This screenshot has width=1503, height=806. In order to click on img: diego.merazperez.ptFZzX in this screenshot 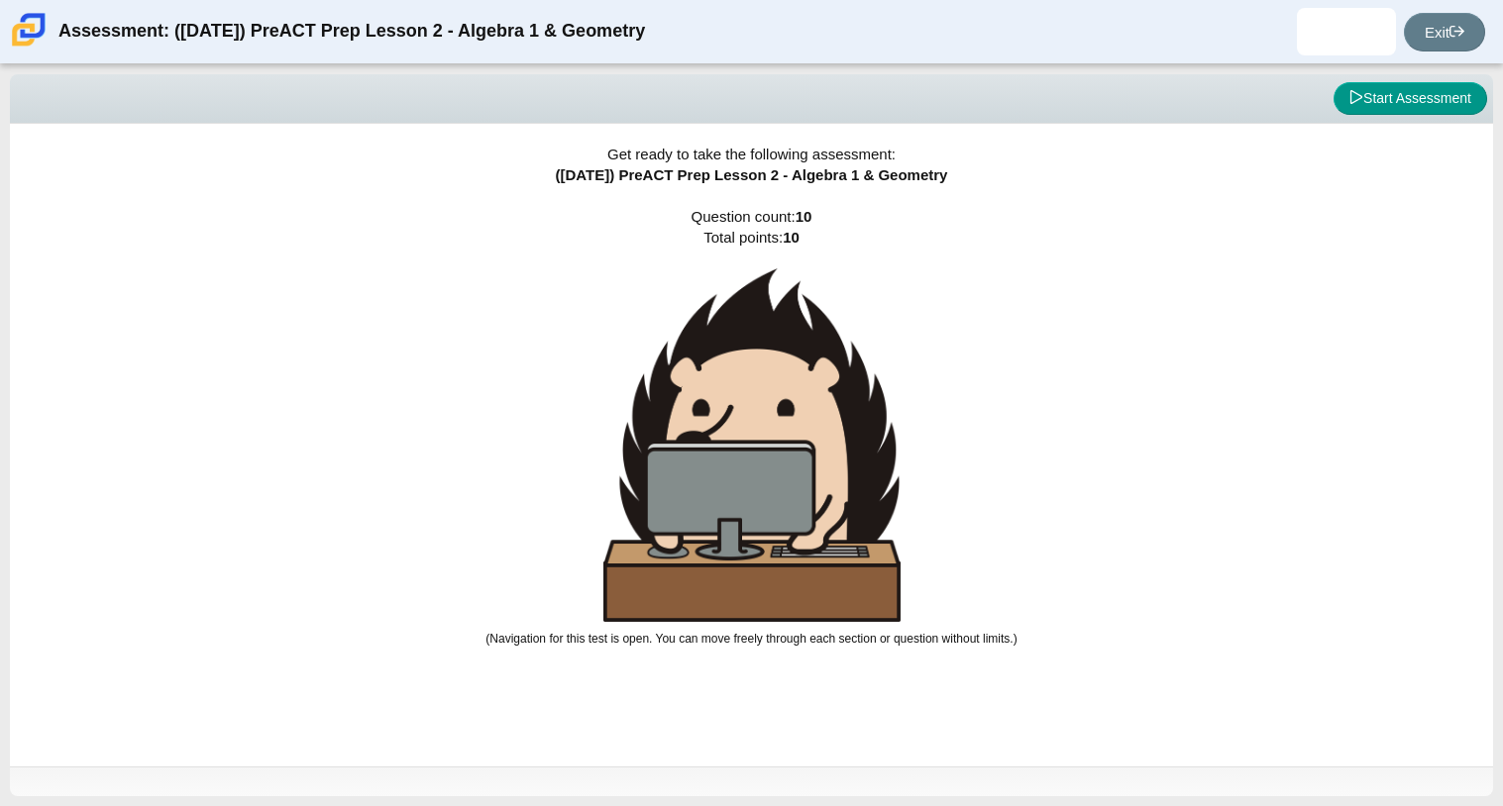, I will do `click(1346, 32)`.